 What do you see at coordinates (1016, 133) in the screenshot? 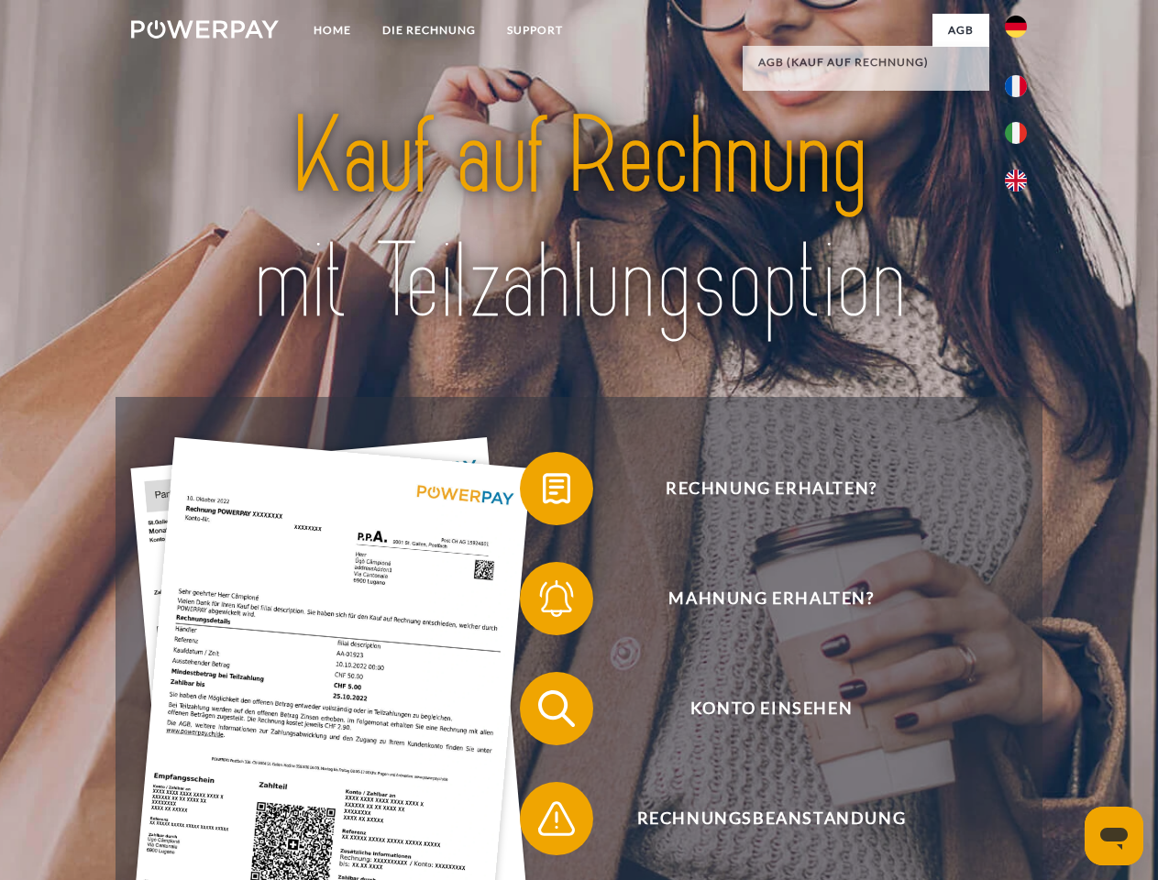
I see `img: it` at bounding box center [1016, 133].